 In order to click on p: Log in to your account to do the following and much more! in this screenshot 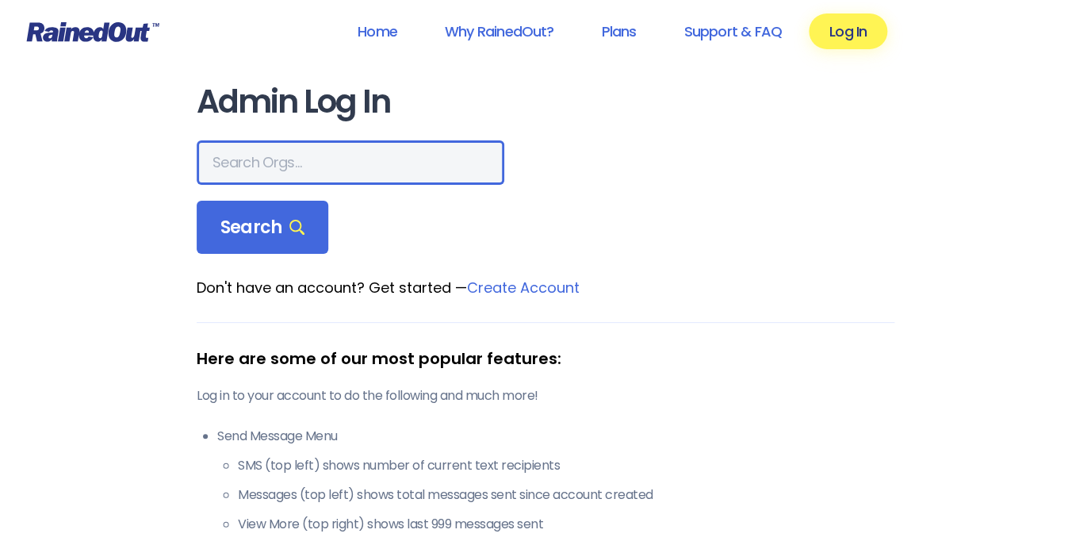, I will do `click(545, 396)`.